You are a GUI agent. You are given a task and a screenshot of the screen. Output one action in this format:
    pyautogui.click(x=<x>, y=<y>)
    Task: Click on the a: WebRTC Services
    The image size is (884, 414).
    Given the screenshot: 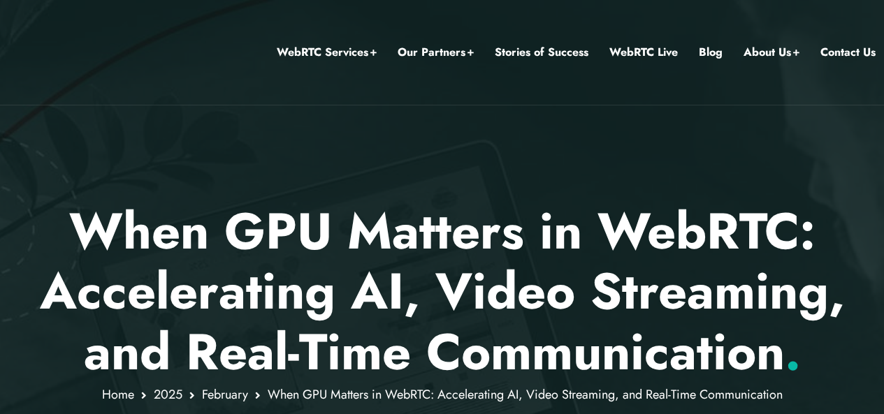 What is the action you would take?
    pyautogui.click(x=326, y=52)
    